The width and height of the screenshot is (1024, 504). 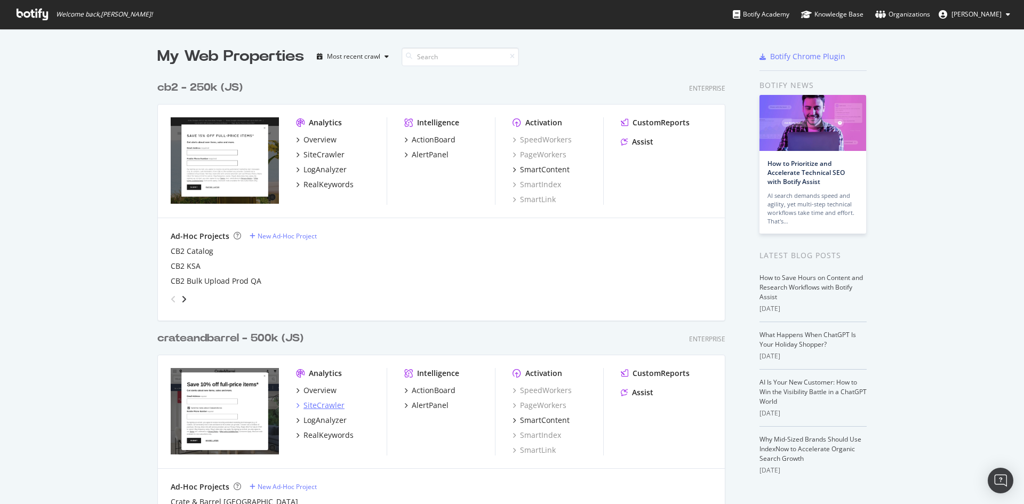 I want to click on div: Botify news, so click(x=813, y=85).